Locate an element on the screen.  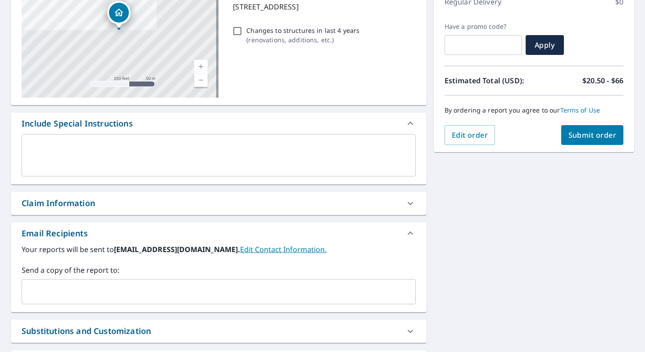
a: Current Level 17, Zoom In is located at coordinates (201, 67).